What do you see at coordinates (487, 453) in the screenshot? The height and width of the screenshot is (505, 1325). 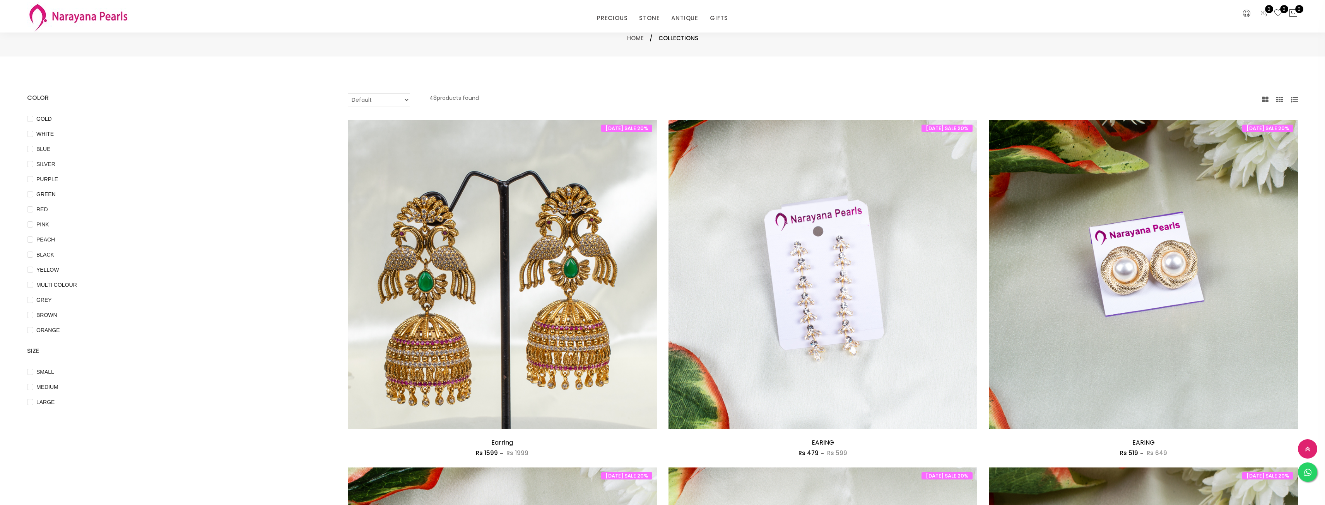 I see `span: Rs 1599` at bounding box center [487, 453].